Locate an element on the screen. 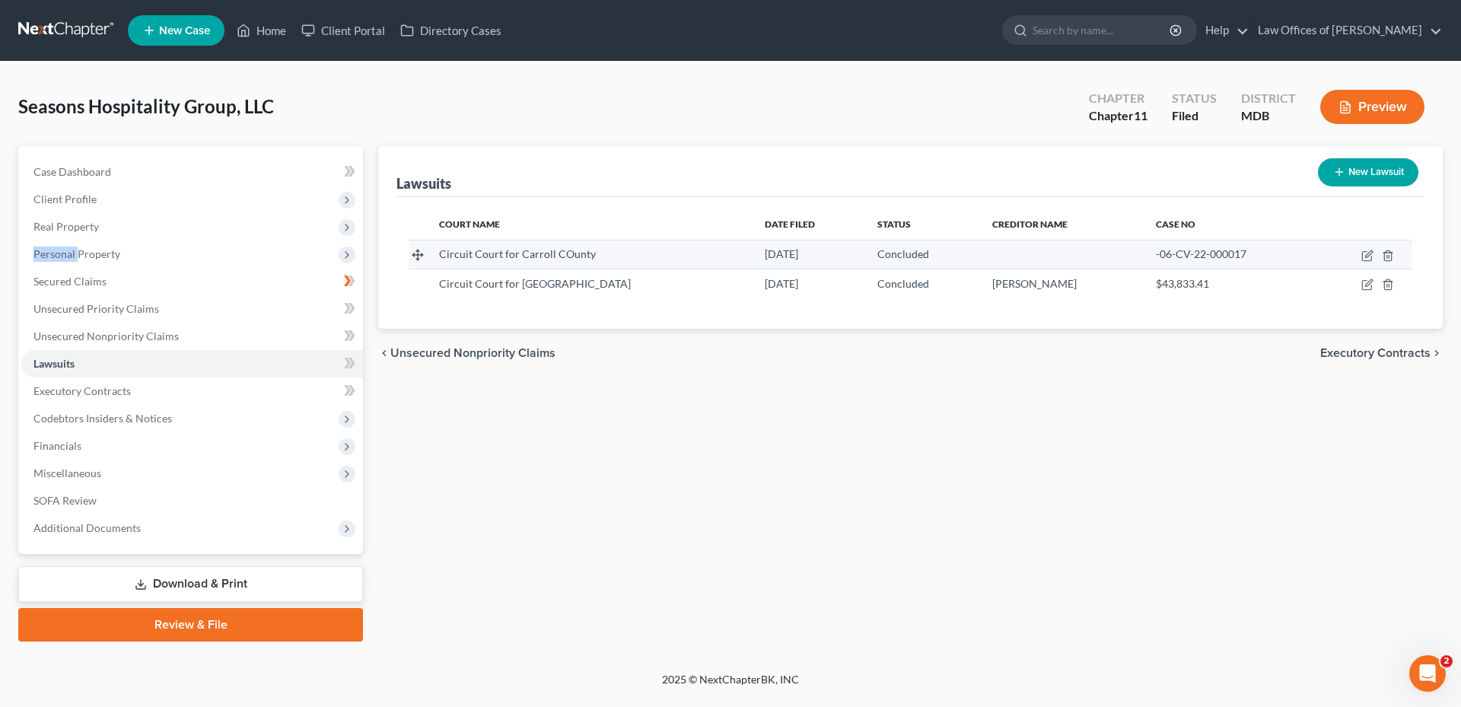 This screenshot has width=1461, height=707. span: Creditor Name is located at coordinates (1029, 224).